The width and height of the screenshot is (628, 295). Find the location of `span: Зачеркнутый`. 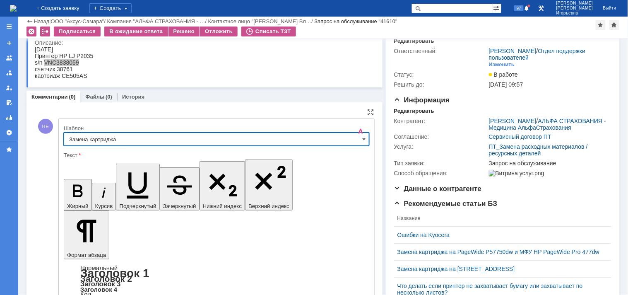

span: Зачеркнутый is located at coordinates (180, 206).